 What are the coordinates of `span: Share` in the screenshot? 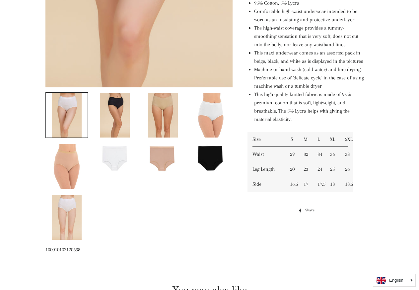 It's located at (312, 210).